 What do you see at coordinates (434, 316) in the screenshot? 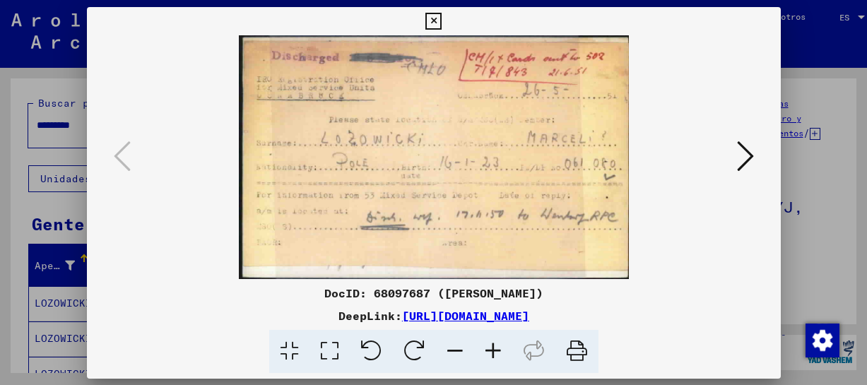
I see `div: DeepLink:` at bounding box center [434, 316].